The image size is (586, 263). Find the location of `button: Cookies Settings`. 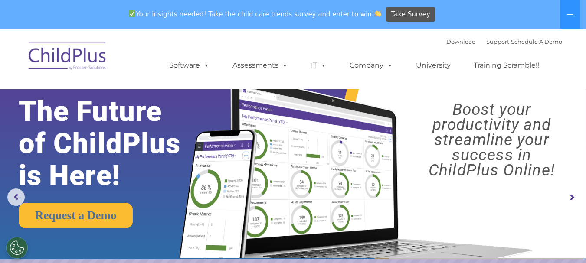

button: Cookies Settings is located at coordinates (17, 248).